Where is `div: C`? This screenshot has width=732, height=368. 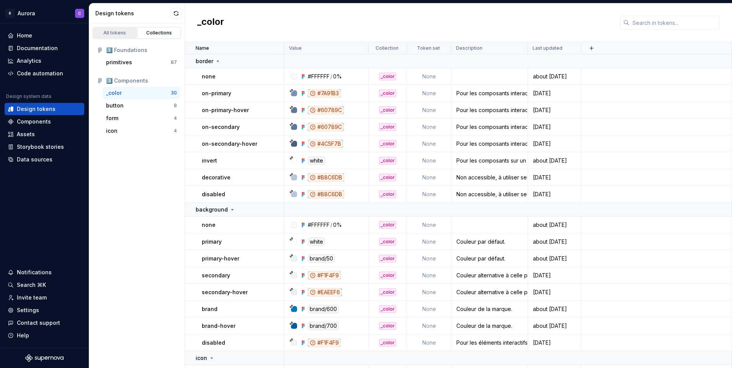
div: C is located at coordinates (80, 13).